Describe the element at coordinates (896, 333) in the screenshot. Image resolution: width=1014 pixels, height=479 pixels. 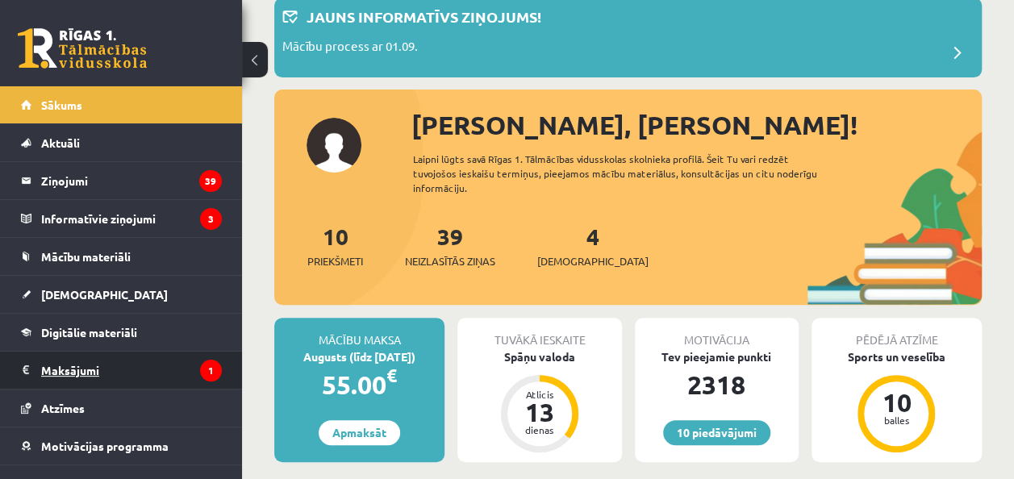
I see `div: Pēdējā atzīme` at that location.